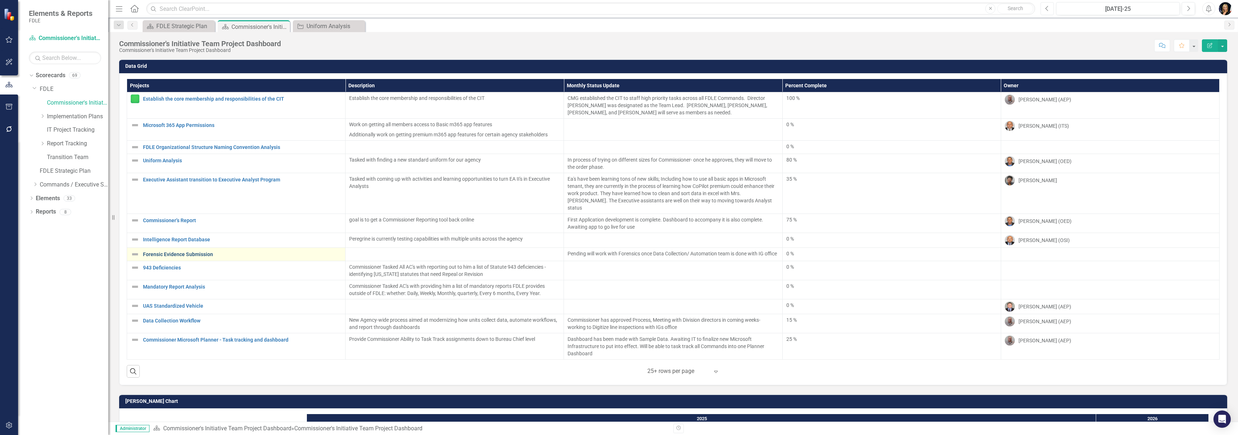 Image resolution: width=1238 pixels, height=435 pixels. What do you see at coordinates (242, 306) in the screenshot?
I see `a: UAS Standardized Vehicle` at bounding box center [242, 306].